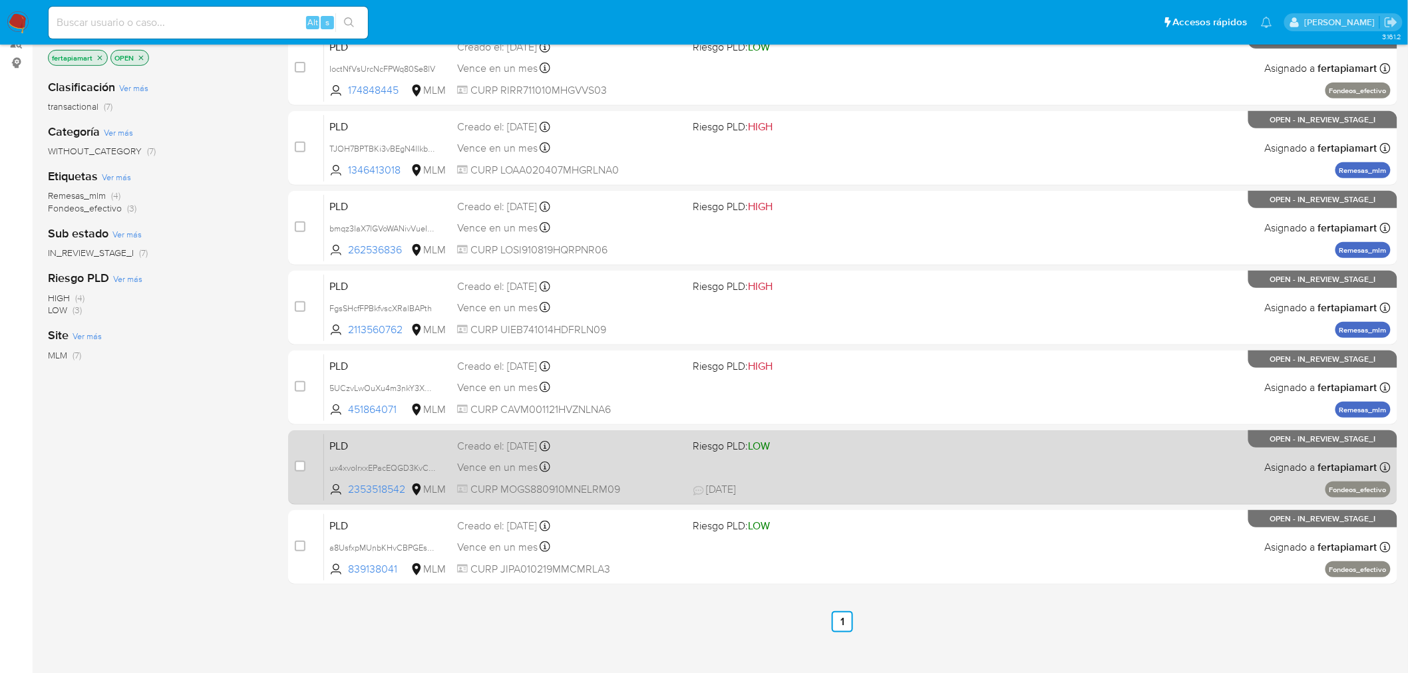 This screenshot has width=1408, height=673. I want to click on input: Buscar usuario o caso..., so click(208, 23).